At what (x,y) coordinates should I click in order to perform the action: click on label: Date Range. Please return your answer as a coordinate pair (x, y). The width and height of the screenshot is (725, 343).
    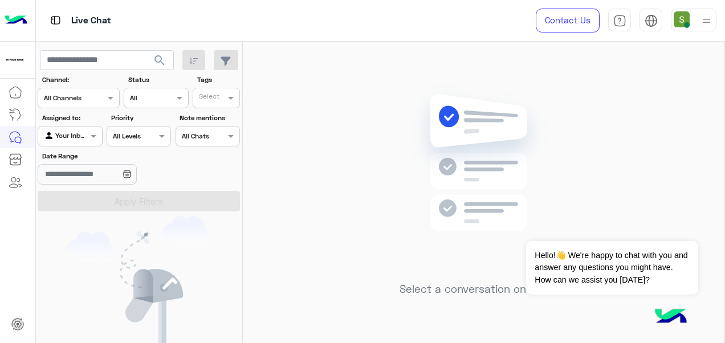
    Looking at the image, I should click on (106, 156).